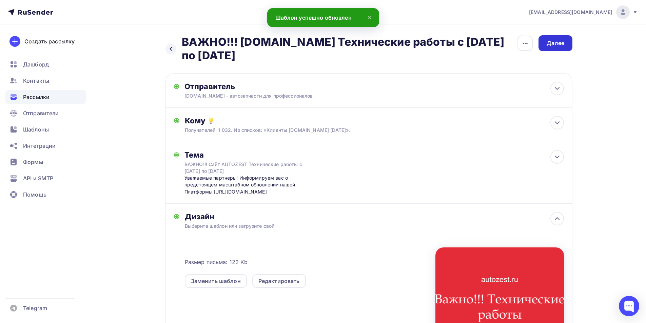  What do you see at coordinates (46, 64) in the screenshot?
I see `a: Дашборд` at bounding box center [46, 64].